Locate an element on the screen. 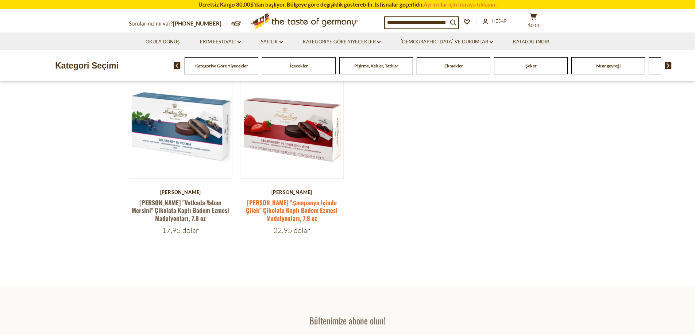  font: Katalog İndir is located at coordinates (531, 42).